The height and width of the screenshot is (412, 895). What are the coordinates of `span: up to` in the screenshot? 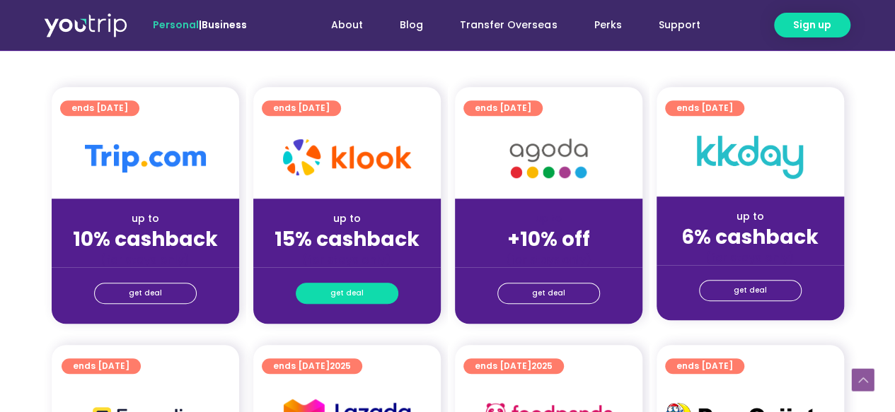 It's located at (548, 219).